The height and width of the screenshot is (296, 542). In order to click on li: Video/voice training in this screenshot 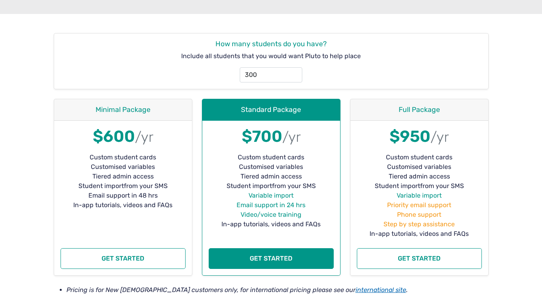, I will do `click(271, 215)`.